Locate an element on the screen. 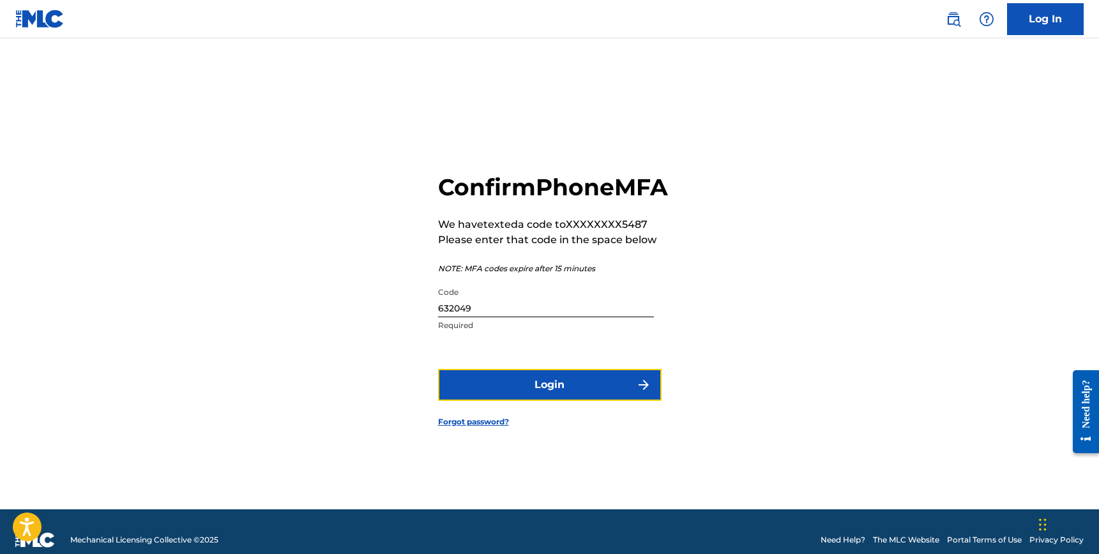  a: The MLC Website is located at coordinates (906, 540).